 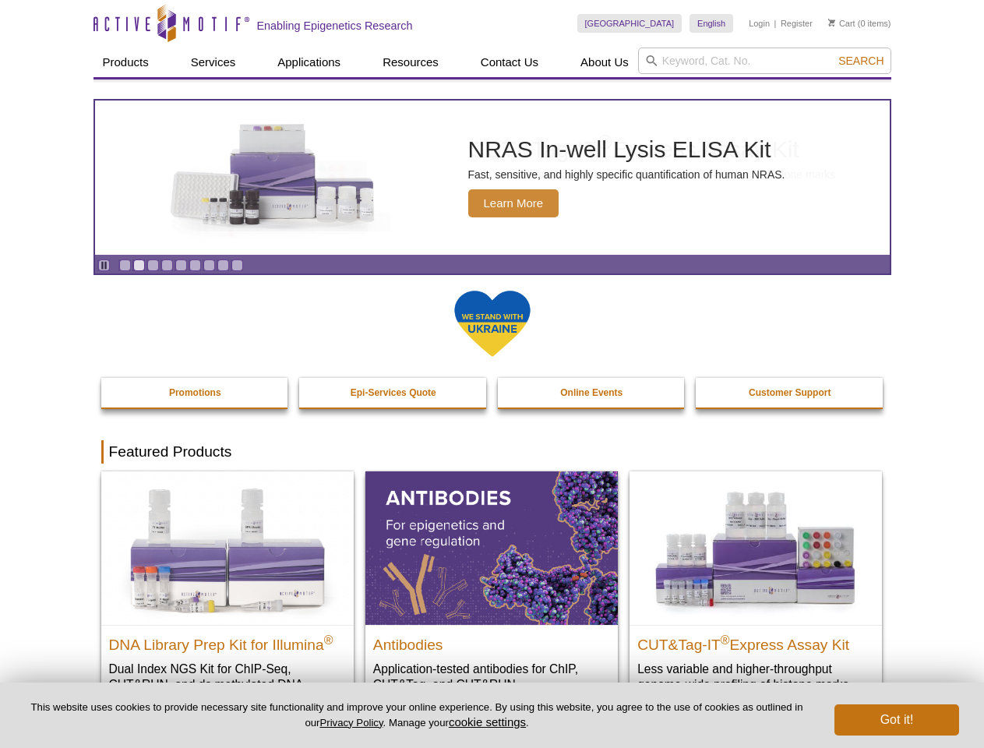 What do you see at coordinates (237, 265) in the screenshot?
I see `a: Go to slide 9` at bounding box center [237, 265].